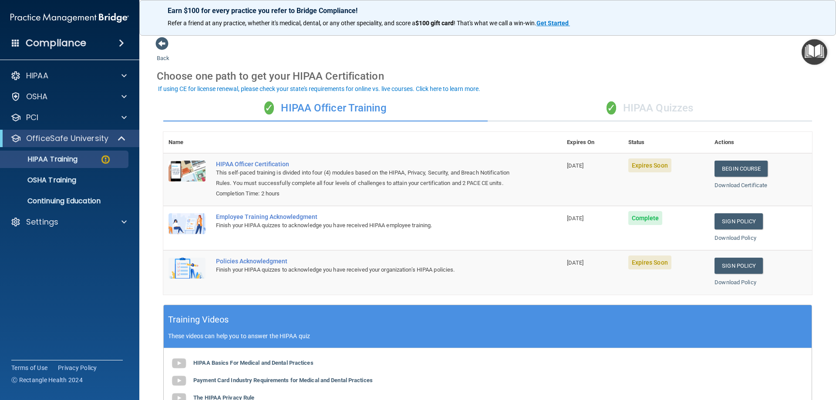  Describe the element at coordinates (367, 270) in the screenshot. I see `div: Finish your HIPAA quizzes to acknowledge you have received your organization’s HIPAA policies.` at that location.